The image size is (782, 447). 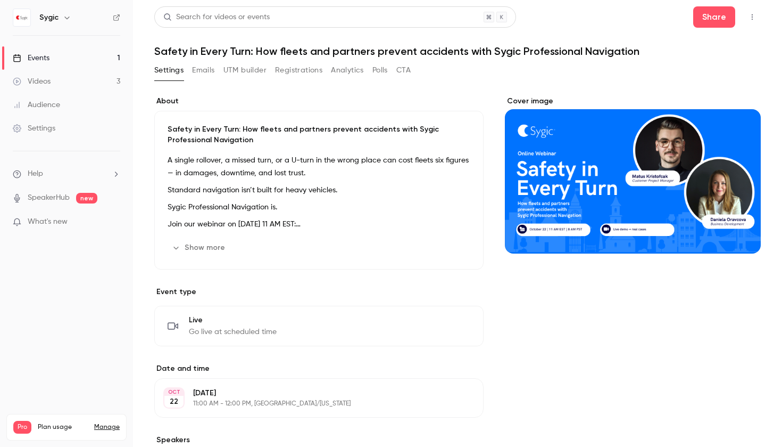 I want to click on span: What's new, so click(x=47, y=221).